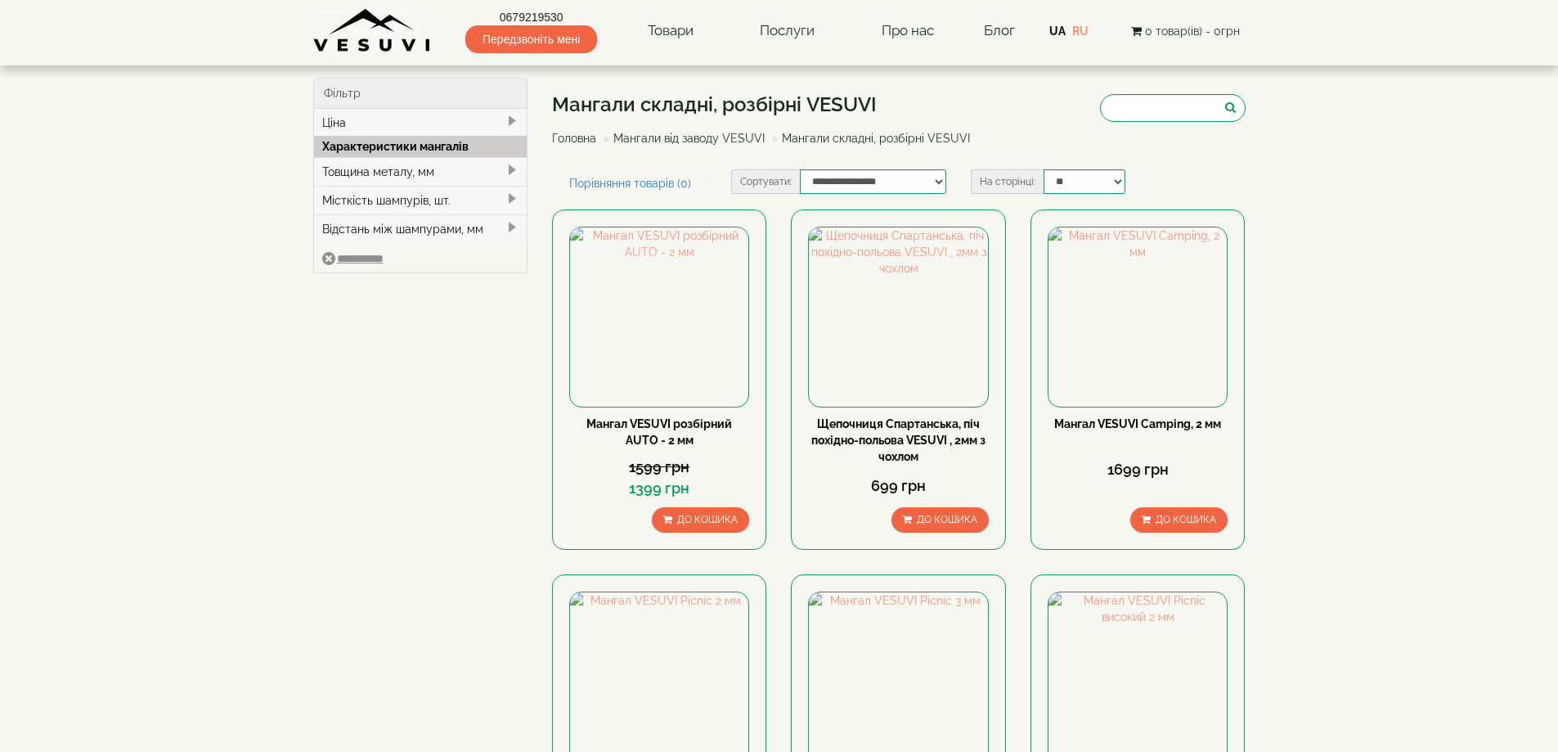 Image resolution: width=1558 pixels, height=752 pixels. What do you see at coordinates (1138, 470) in the screenshot?
I see `div: 1699 грн` at bounding box center [1138, 470].